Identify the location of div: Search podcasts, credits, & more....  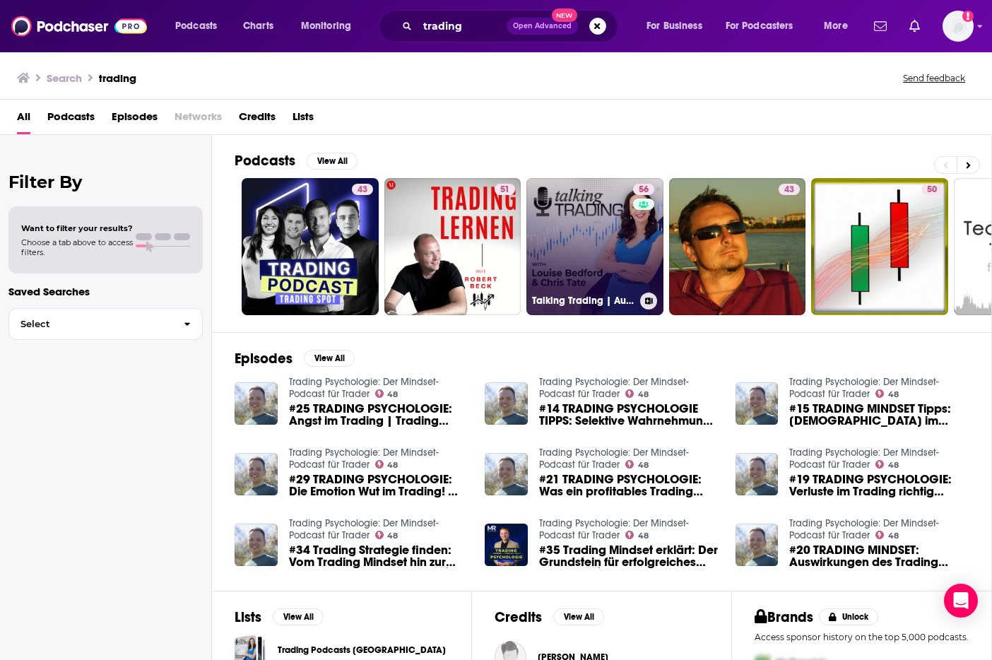
(511, 26).